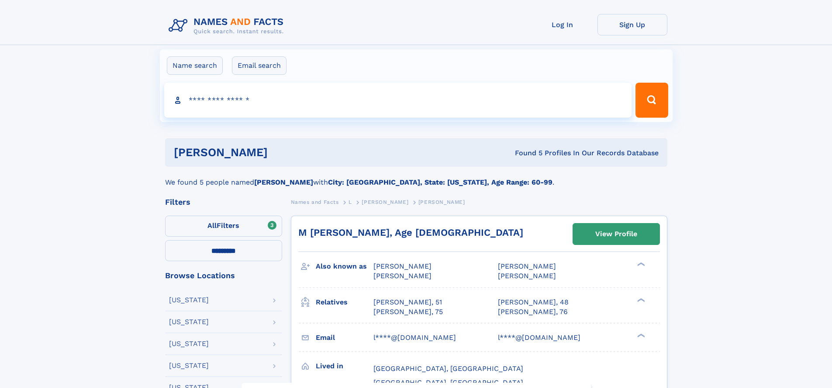 The height and width of the screenshot is (388, 832). I want to click on label: Email search, so click(259, 66).